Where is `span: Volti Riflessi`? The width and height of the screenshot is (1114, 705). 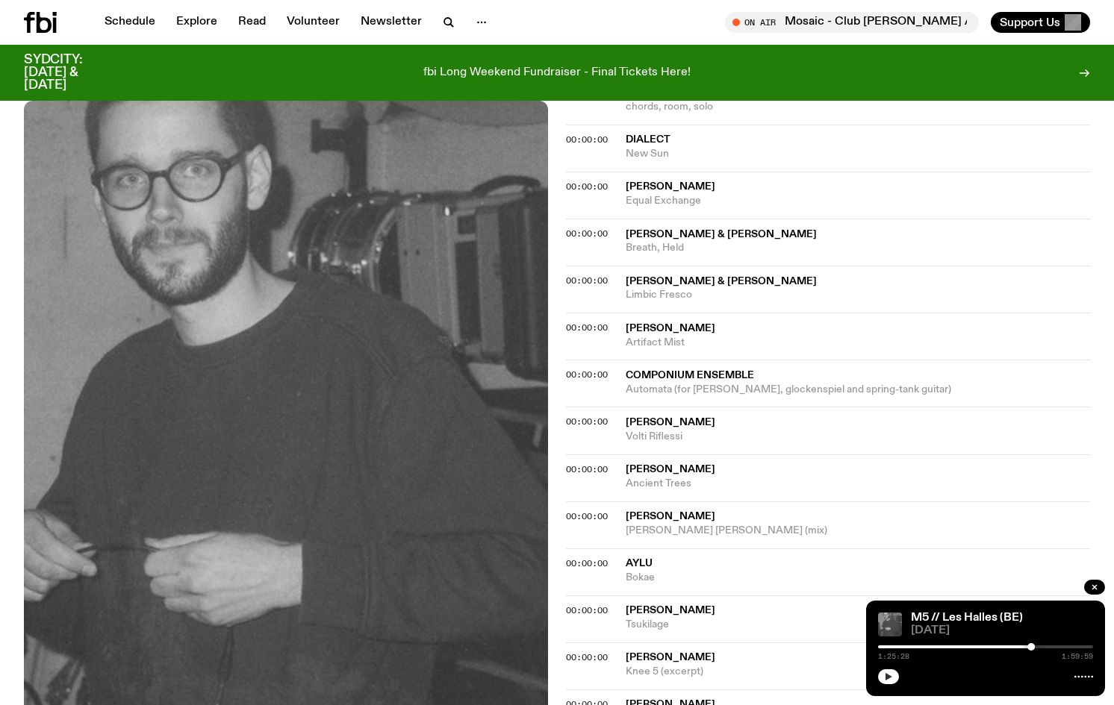
span: Volti Riflessi is located at coordinates (858, 437).